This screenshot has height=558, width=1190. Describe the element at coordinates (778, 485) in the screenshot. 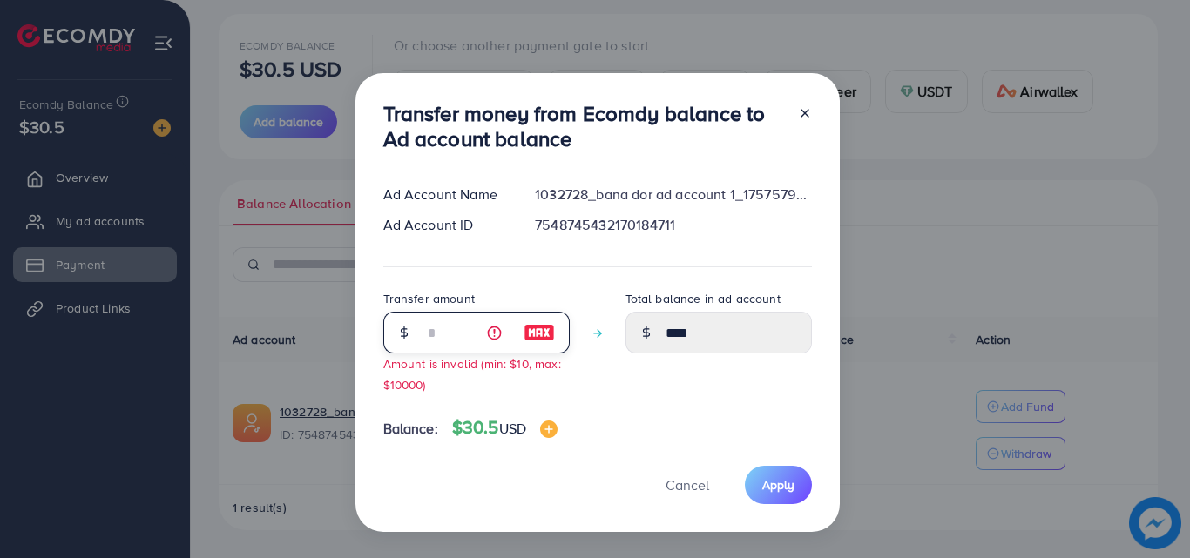

I see `span: Apply` at that location.